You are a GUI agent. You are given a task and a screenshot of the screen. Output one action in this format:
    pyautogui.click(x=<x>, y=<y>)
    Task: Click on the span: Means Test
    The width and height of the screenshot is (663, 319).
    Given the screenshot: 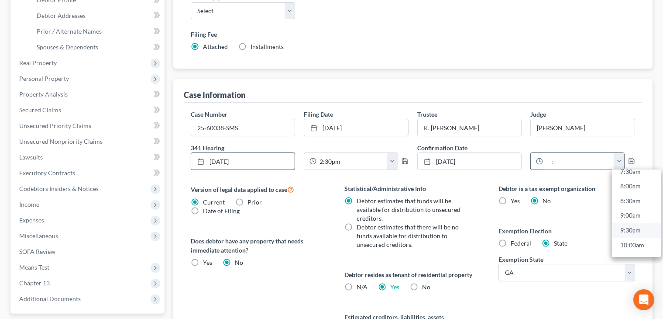 What is the action you would take?
    pyautogui.click(x=34, y=267)
    